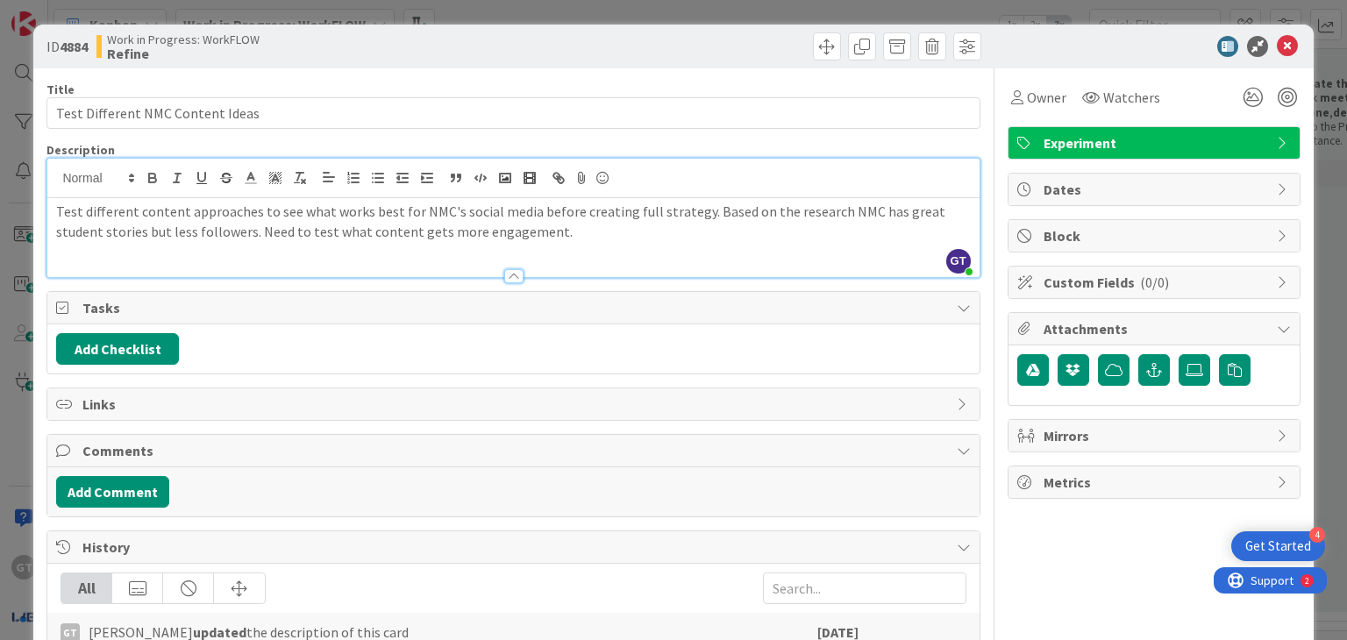  Describe the element at coordinates (1317, 535) in the screenshot. I see `div: 4` at that location.